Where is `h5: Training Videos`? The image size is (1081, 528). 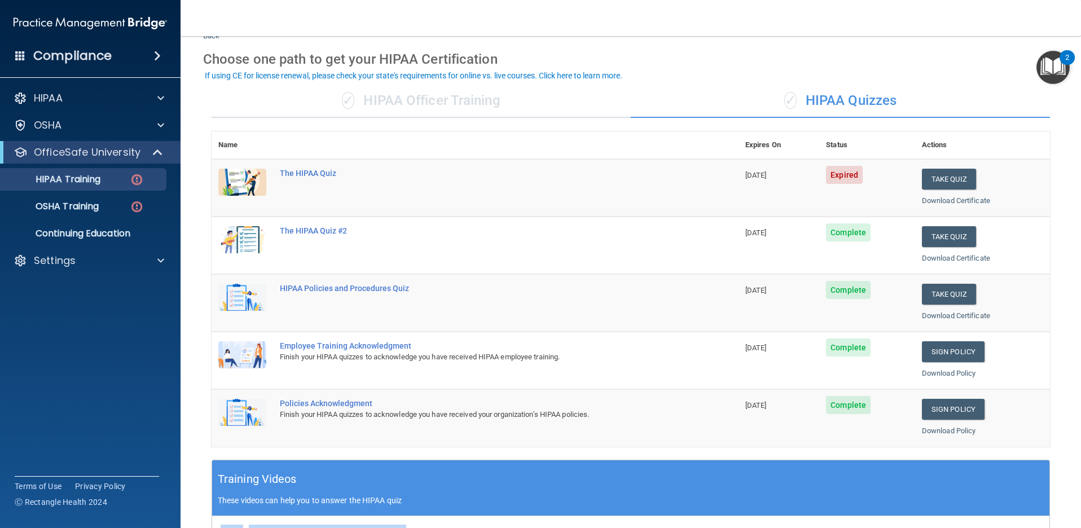 h5: Training Videos is located at coordinates (257, 479).